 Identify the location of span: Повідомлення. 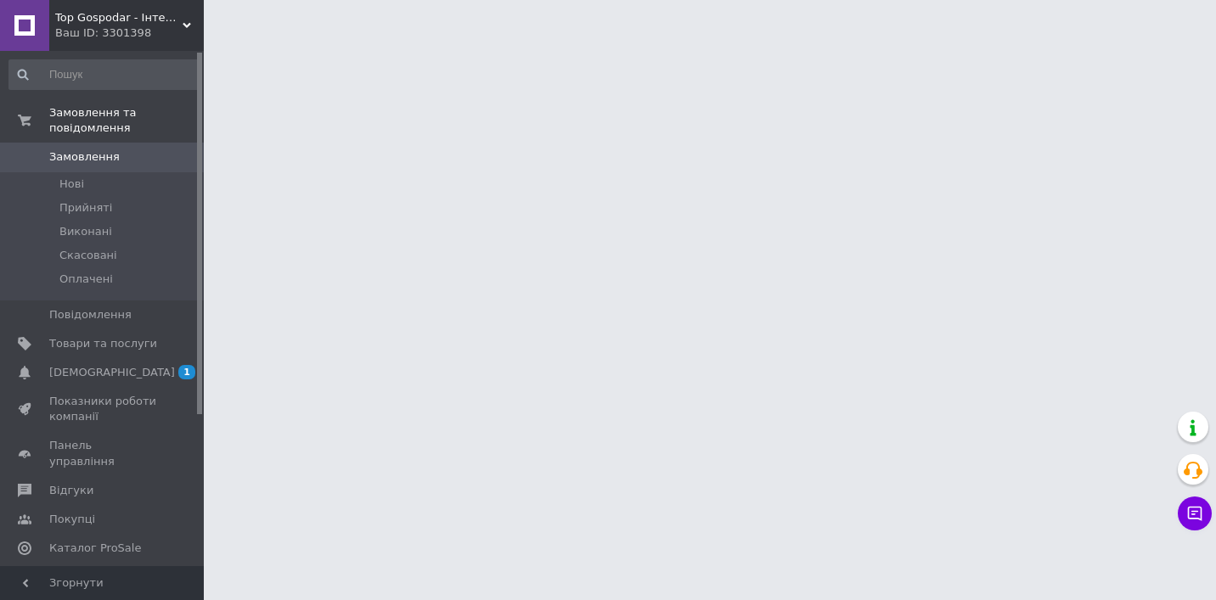
(90, 315).